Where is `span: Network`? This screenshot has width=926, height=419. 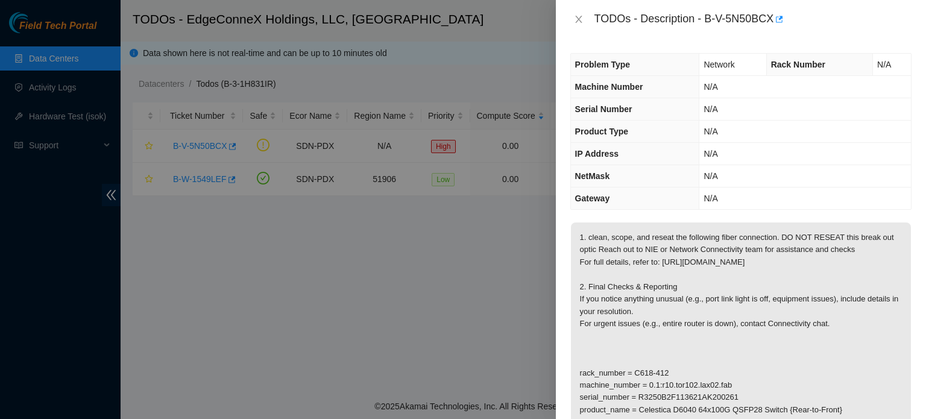 span: Network is located at coordinates (718, 64).